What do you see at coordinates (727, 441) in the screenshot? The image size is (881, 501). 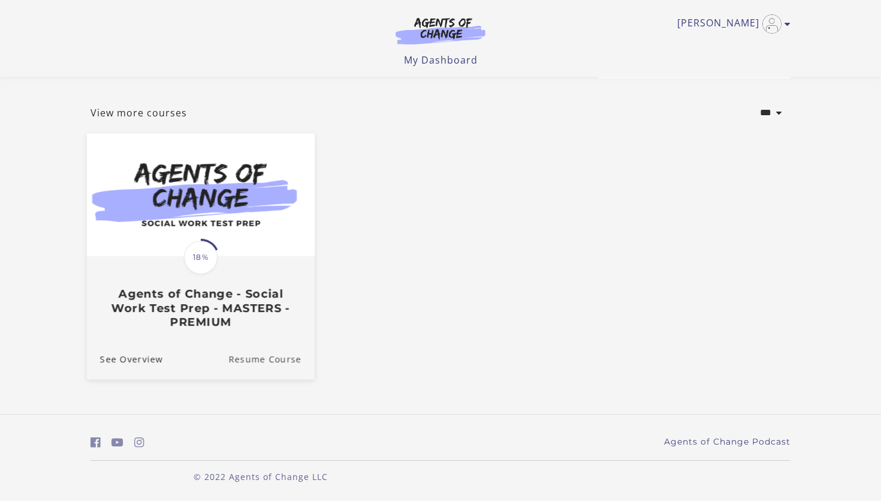 I see `a: Agents of Change Podcast` at bounding box center [727, 441].